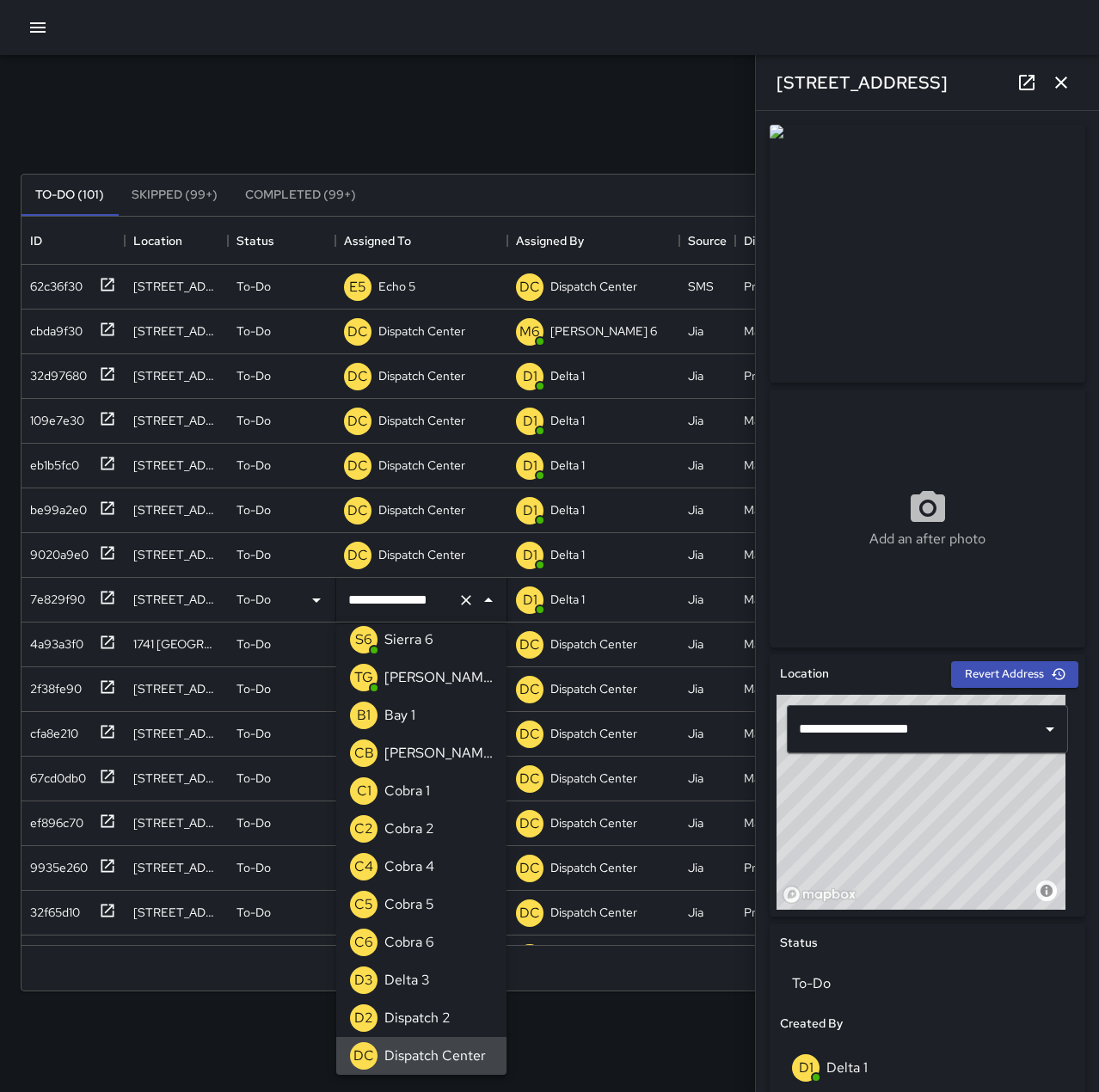 This screenshot has width=1099, height=1092. Describe the element at coordinates (364, 791) in the screenshot. I see `p: C1` at that location.